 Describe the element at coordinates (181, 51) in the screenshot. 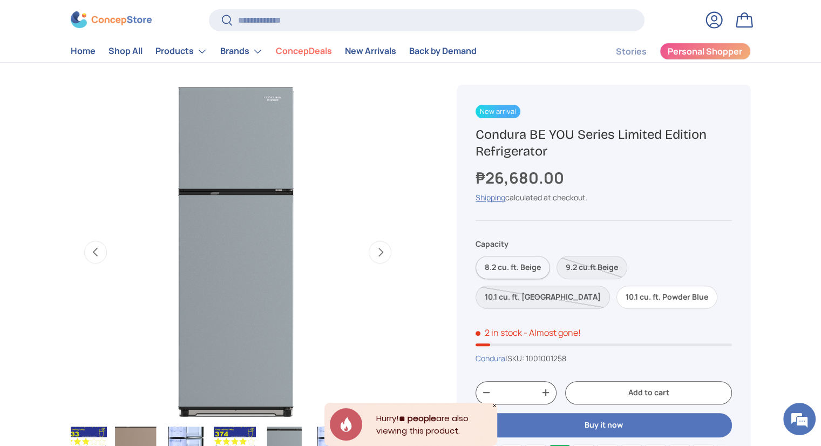

I see `summary: Products` at that location.